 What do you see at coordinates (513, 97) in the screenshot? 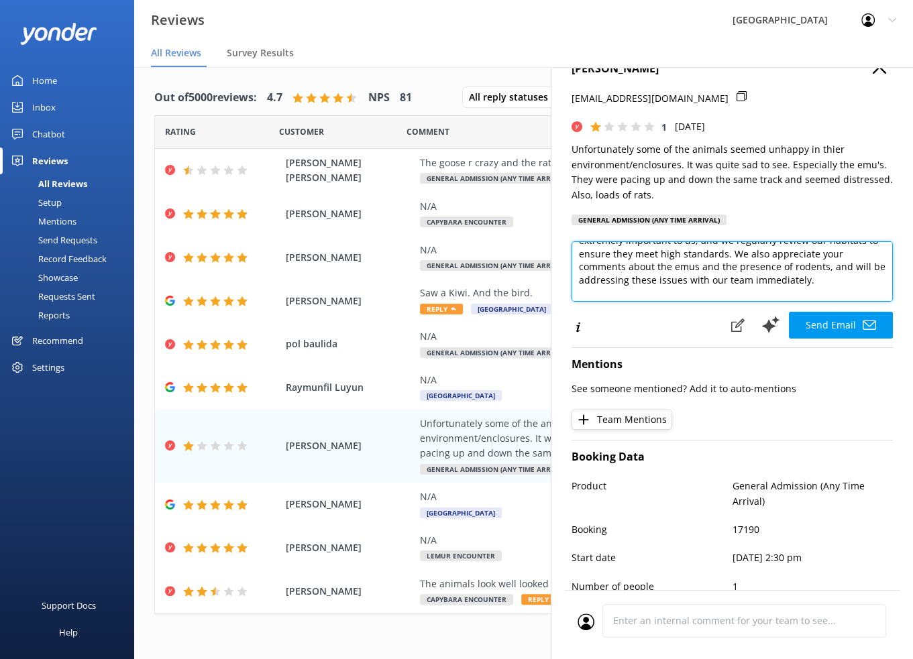
I see `span: All reply statuses` at bounding box center [513, 97].